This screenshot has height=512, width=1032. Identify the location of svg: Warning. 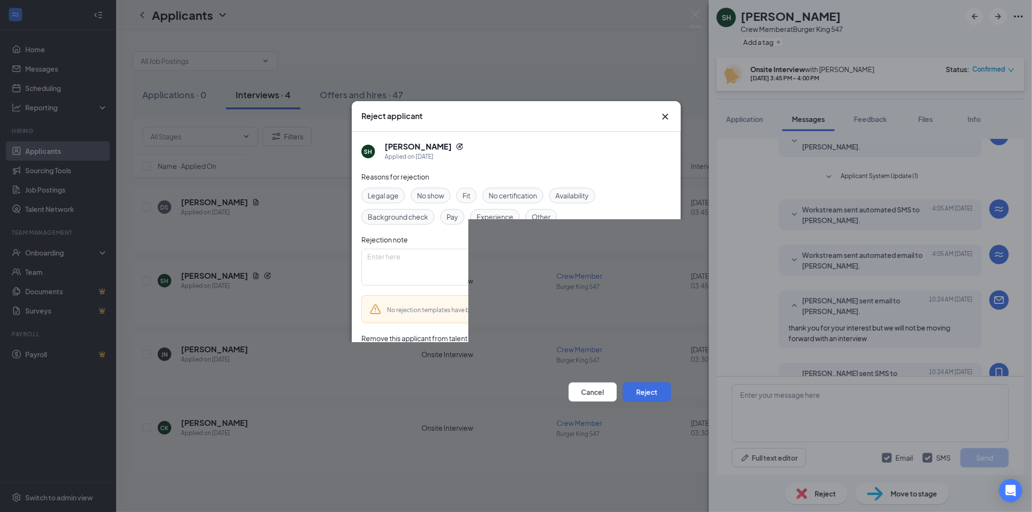
(375, 309).